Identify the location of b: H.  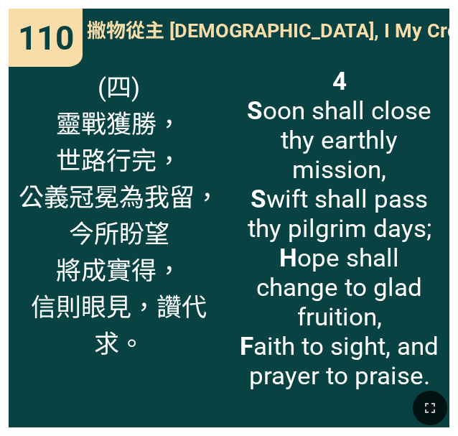
(288, 258).